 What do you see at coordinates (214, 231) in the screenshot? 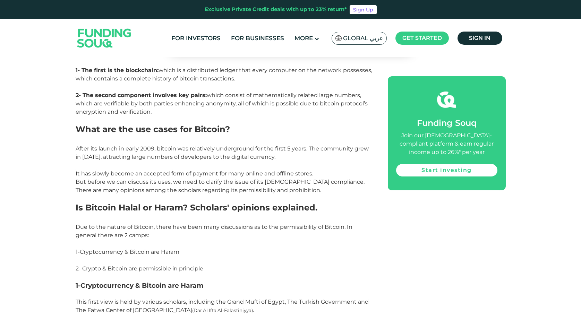
I see `span: Due to the nature of Bitcoin, there have been many discussions as to the permissibility of Bitcoi...` at bounding box center [214, 231].